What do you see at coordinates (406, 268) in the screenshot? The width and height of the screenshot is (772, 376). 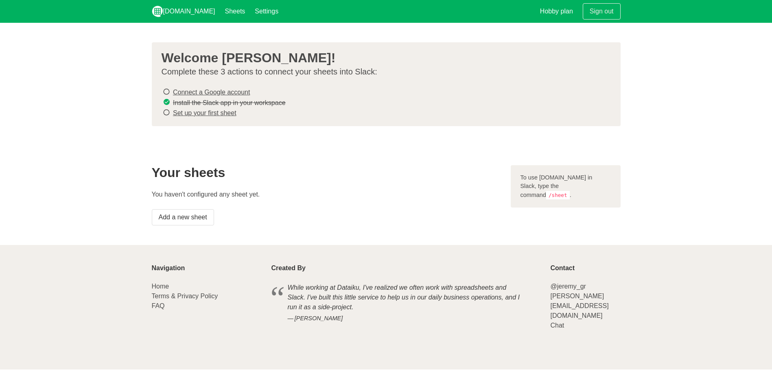 I see `p: Created By` at bounding box center [406, 268].